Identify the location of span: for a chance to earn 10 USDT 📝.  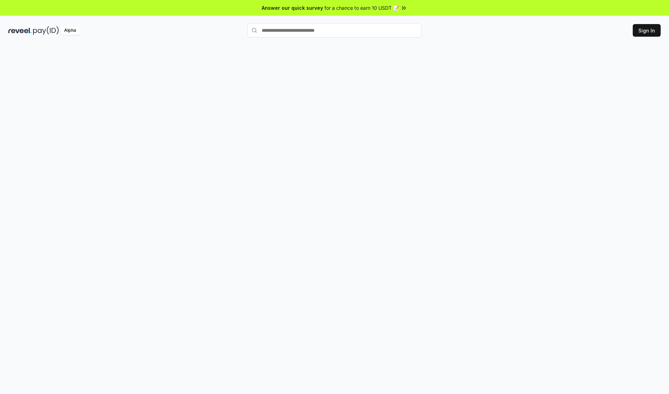
(362, 8).